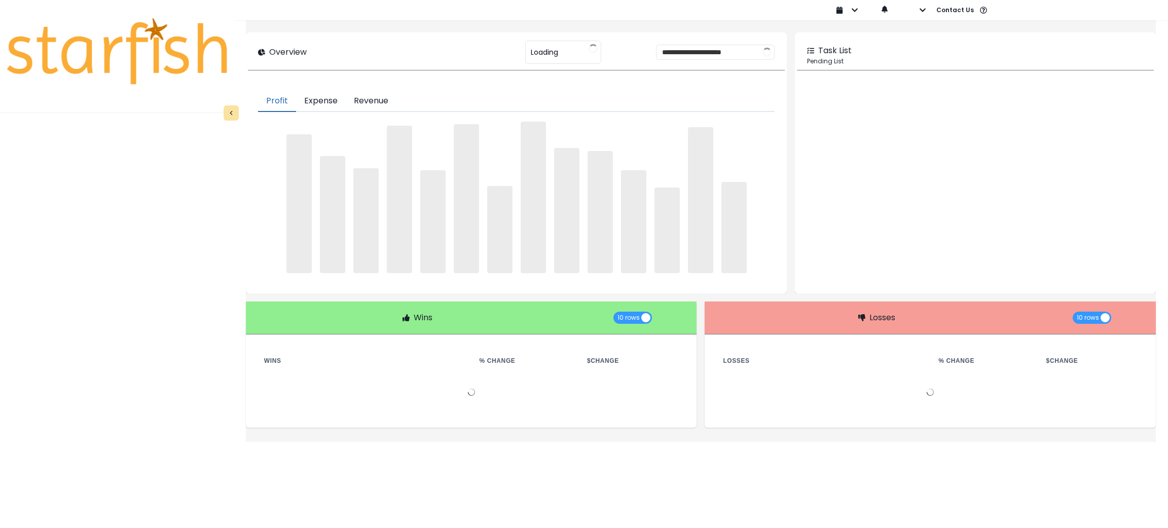  I want to click on th: Losses, so click(822, 361).